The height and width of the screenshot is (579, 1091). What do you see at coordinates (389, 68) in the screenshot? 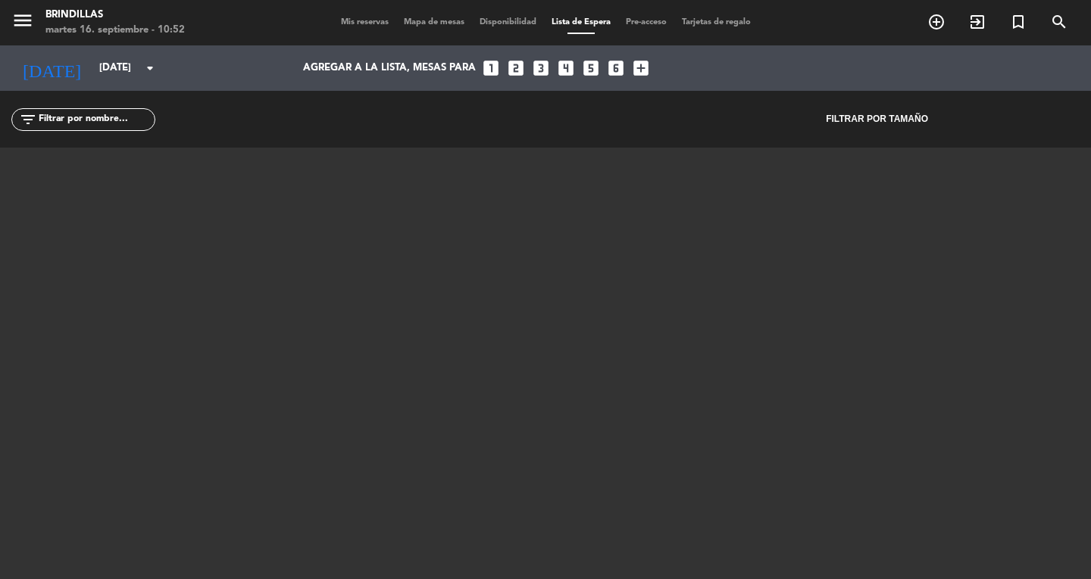
I see `span: Agregar a la lista, mesas para` at bounding box center [389, 68].